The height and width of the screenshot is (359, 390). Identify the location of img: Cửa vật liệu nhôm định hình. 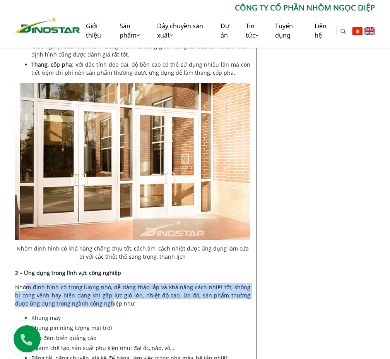
(133, 161).